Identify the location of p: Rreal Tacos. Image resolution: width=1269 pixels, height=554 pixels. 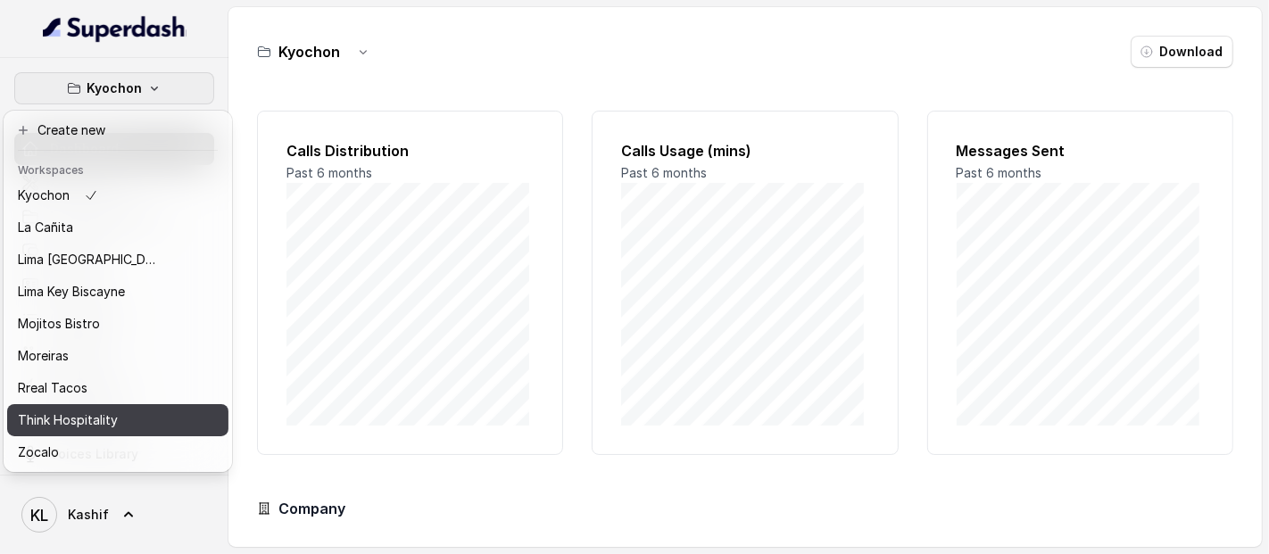
(53, 388).